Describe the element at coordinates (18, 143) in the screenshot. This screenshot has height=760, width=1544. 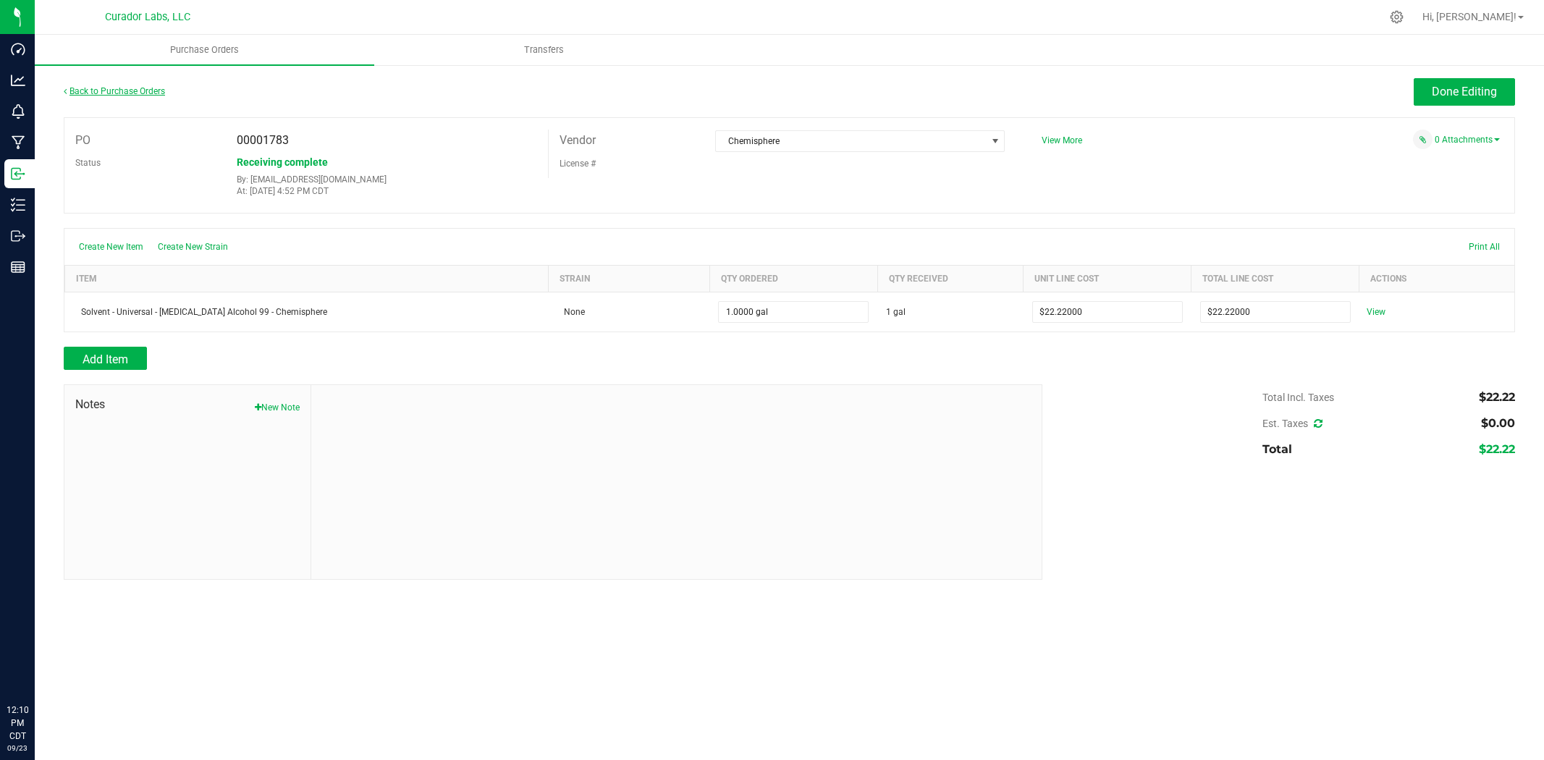
I see `inline-svg: Manufacturing` at that location.